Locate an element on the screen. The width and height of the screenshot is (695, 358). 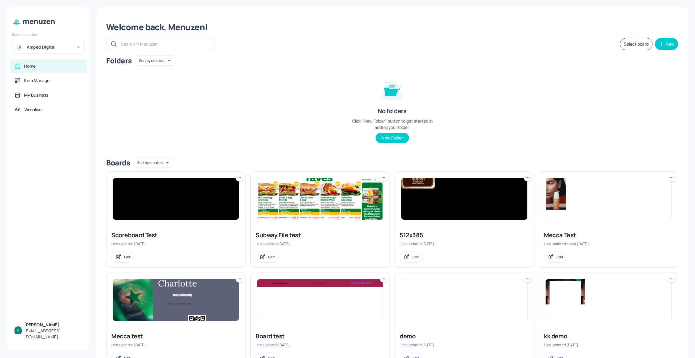
div: My Business is located at coordinates (36, 95).